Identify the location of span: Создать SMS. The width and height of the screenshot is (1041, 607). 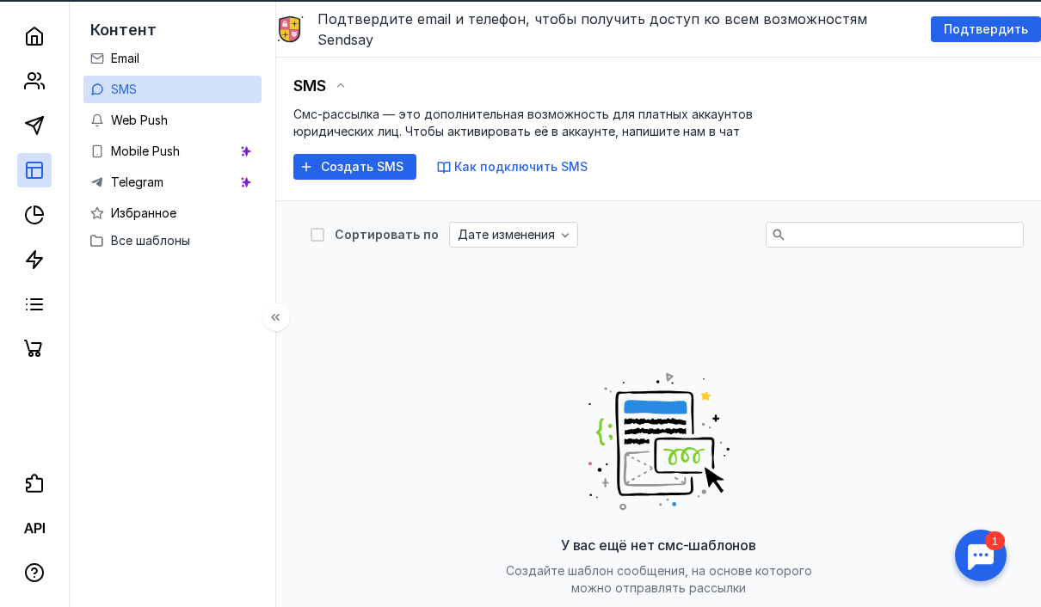
(362, 167).